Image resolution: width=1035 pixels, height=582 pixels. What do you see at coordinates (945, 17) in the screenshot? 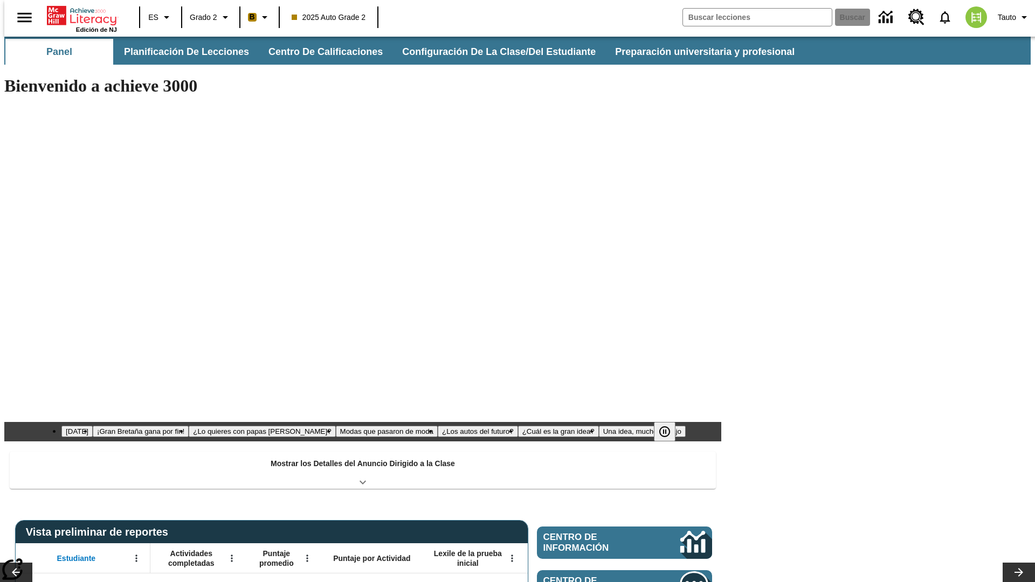
I see `a: Notificaciones` at bounding box center [945, 17].